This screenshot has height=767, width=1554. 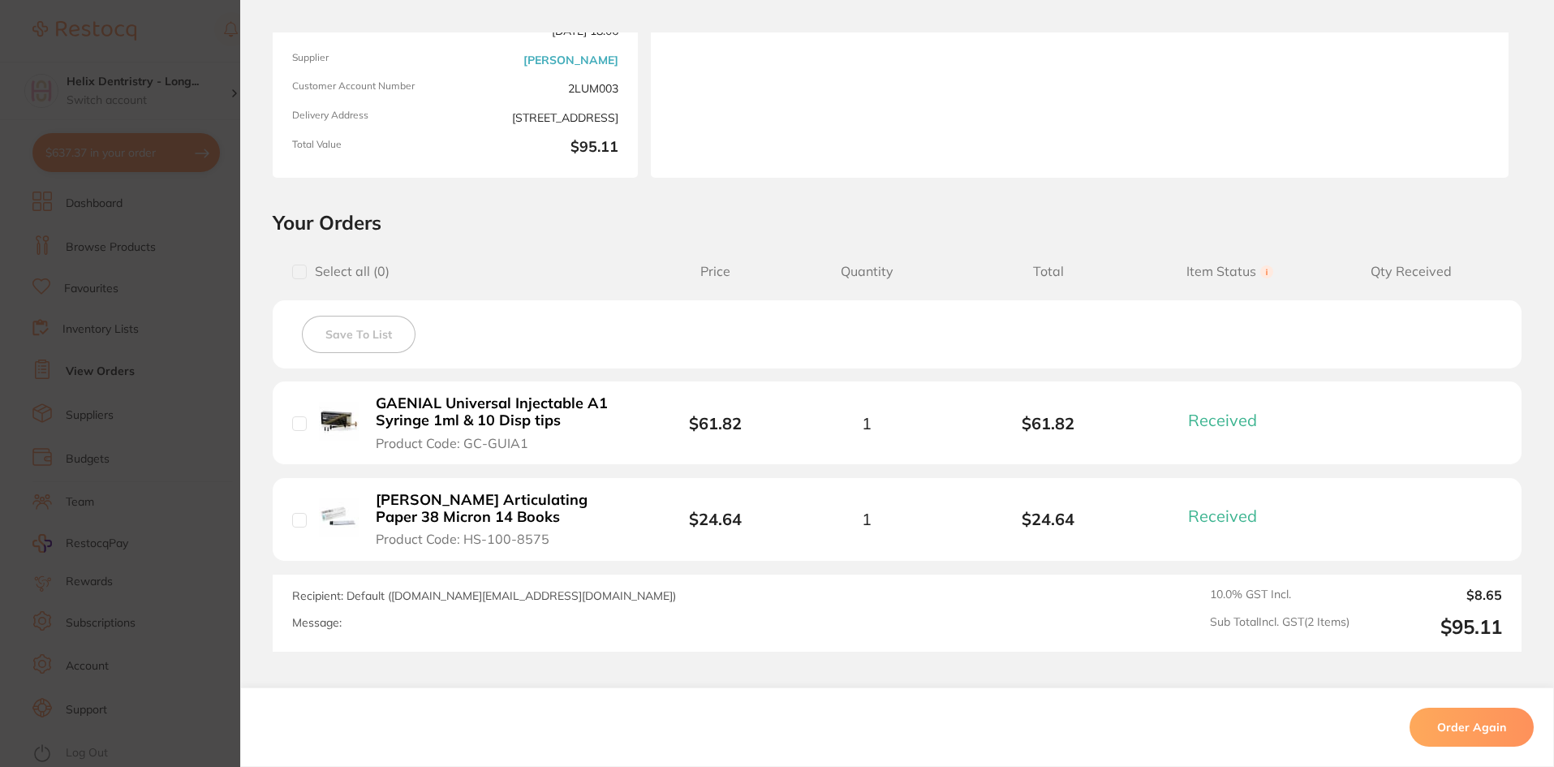 What do you see at coordinates (359, 334) in the screenshot?
I see `button: Save To List` at bounding box center [359, 334].